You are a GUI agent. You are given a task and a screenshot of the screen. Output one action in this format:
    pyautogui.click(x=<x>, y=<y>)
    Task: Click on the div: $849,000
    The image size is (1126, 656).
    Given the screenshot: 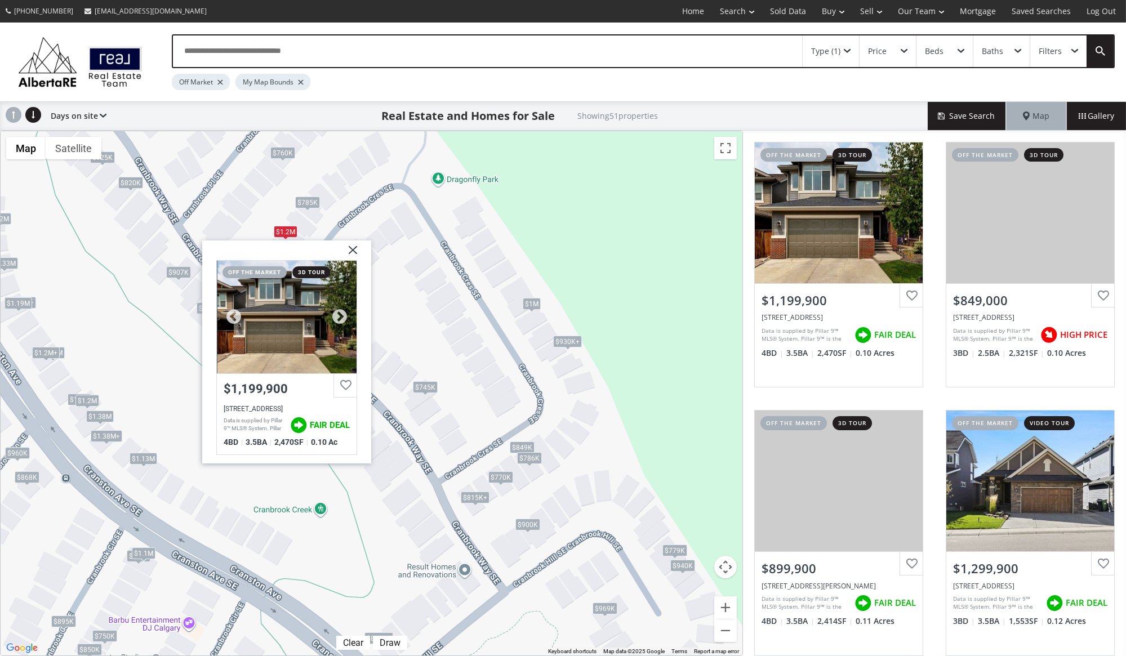 What is the action you would take?
    pyautogui.click(x=1030, y=300)
    